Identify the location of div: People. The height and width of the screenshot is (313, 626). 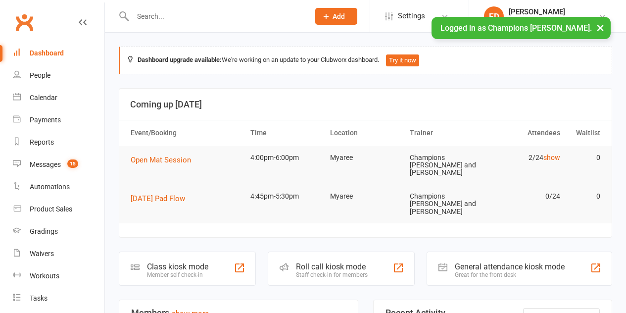
(40, 75).